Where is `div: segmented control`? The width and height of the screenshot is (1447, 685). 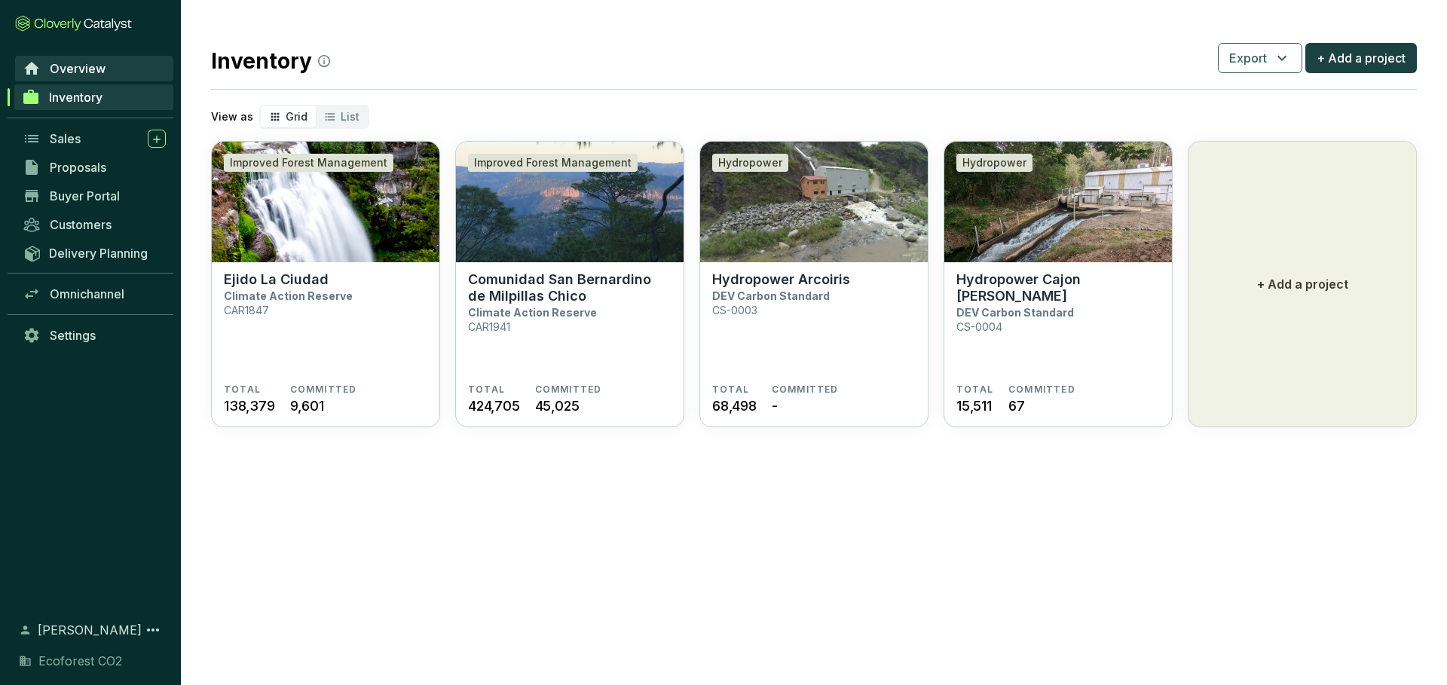 div: segmented control is located at coordinates (314, 117).